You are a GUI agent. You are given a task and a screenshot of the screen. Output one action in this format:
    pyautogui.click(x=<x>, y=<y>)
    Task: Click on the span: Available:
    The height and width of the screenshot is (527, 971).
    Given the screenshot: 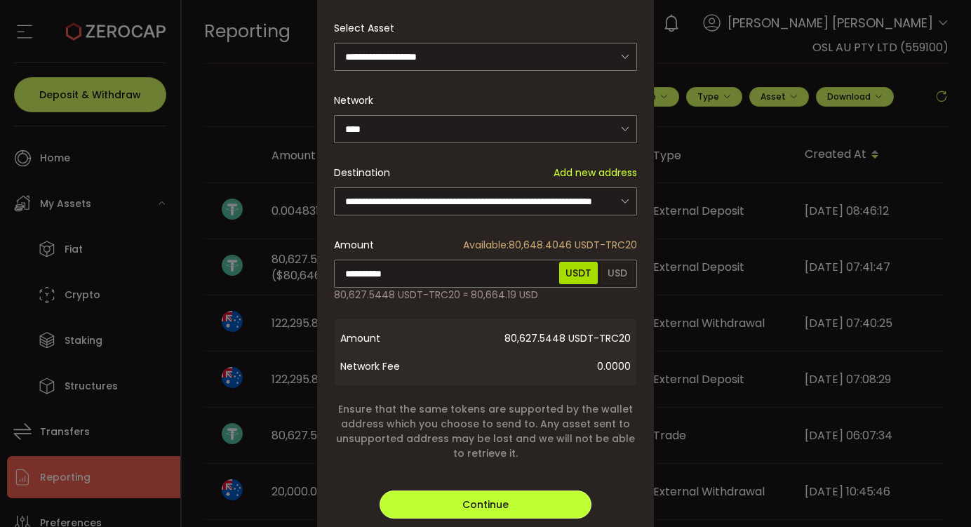 What is the action you would take?
    pyautogui.click(x=485, y=245)
    